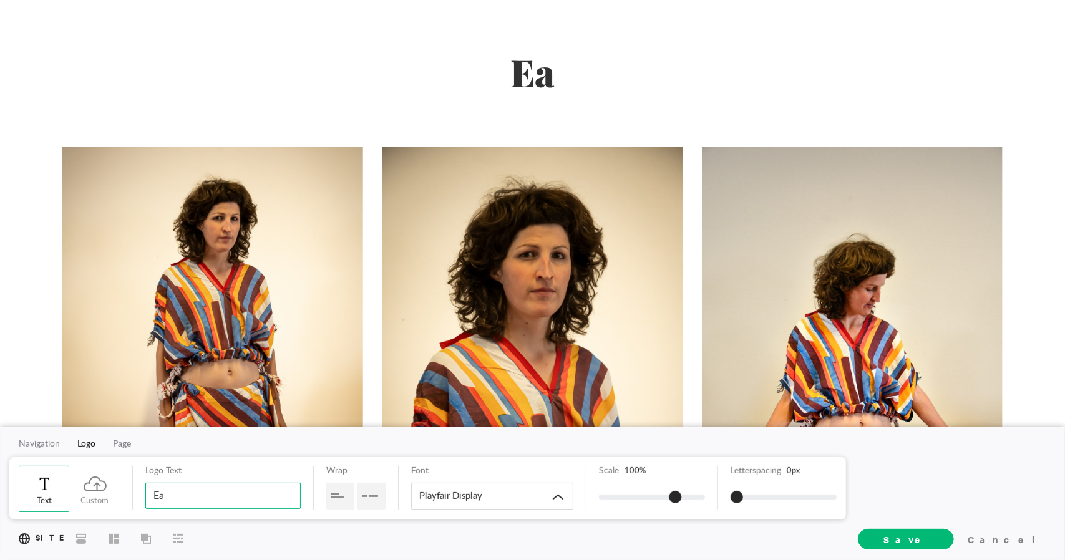 The image size is (1065, 560). Describe the element at coordinates (906, 539) in the screenshot. I see `span: Save` at that location.